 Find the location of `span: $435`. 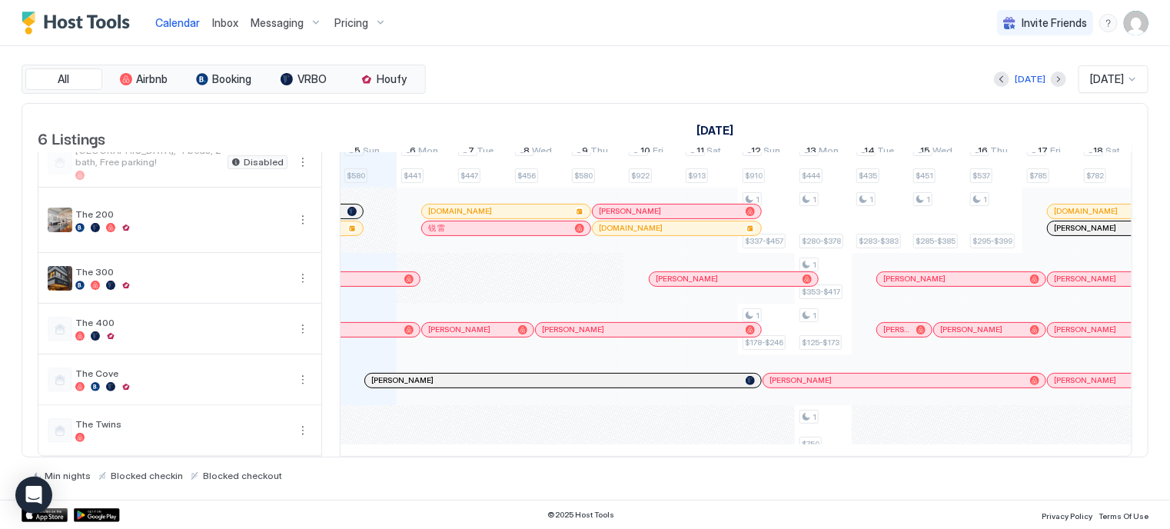

span: $435 is located at coordinates (868, 175).